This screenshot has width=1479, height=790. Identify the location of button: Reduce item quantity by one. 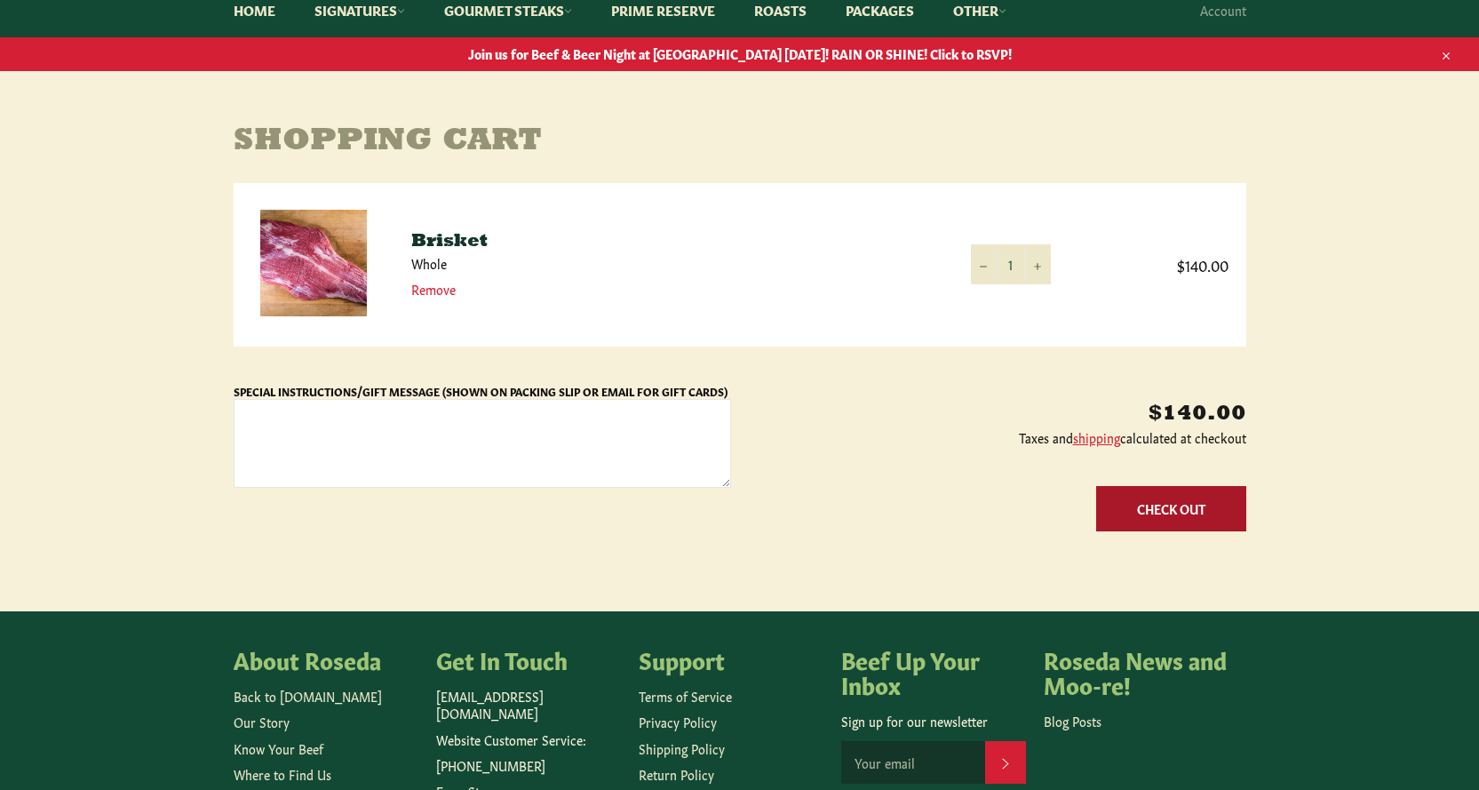
(985, 264).